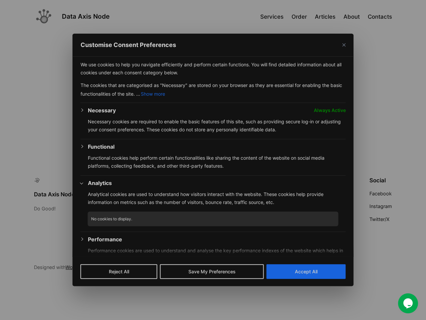 The height and width of the screenshot is (320, 426). What do you see at coordinates (102, 110) in the screenshot?
I see `button: Necessary` at bounding box center [102, 110].